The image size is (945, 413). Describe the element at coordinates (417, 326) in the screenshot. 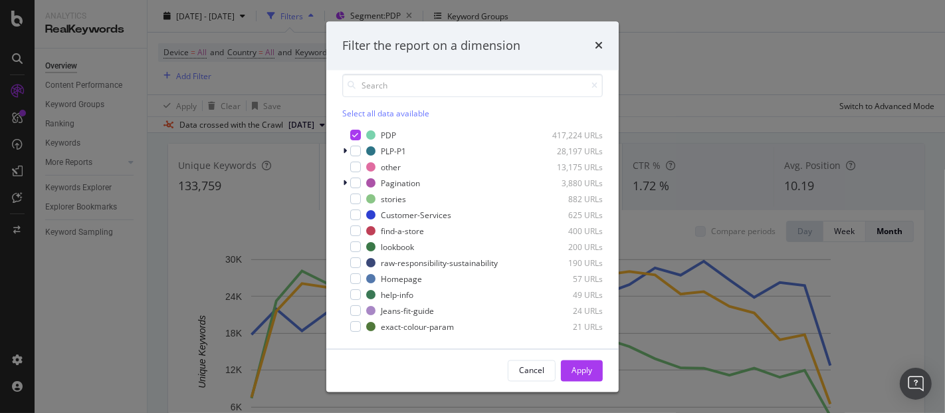

I see `div: exact-colour-param` at that location.